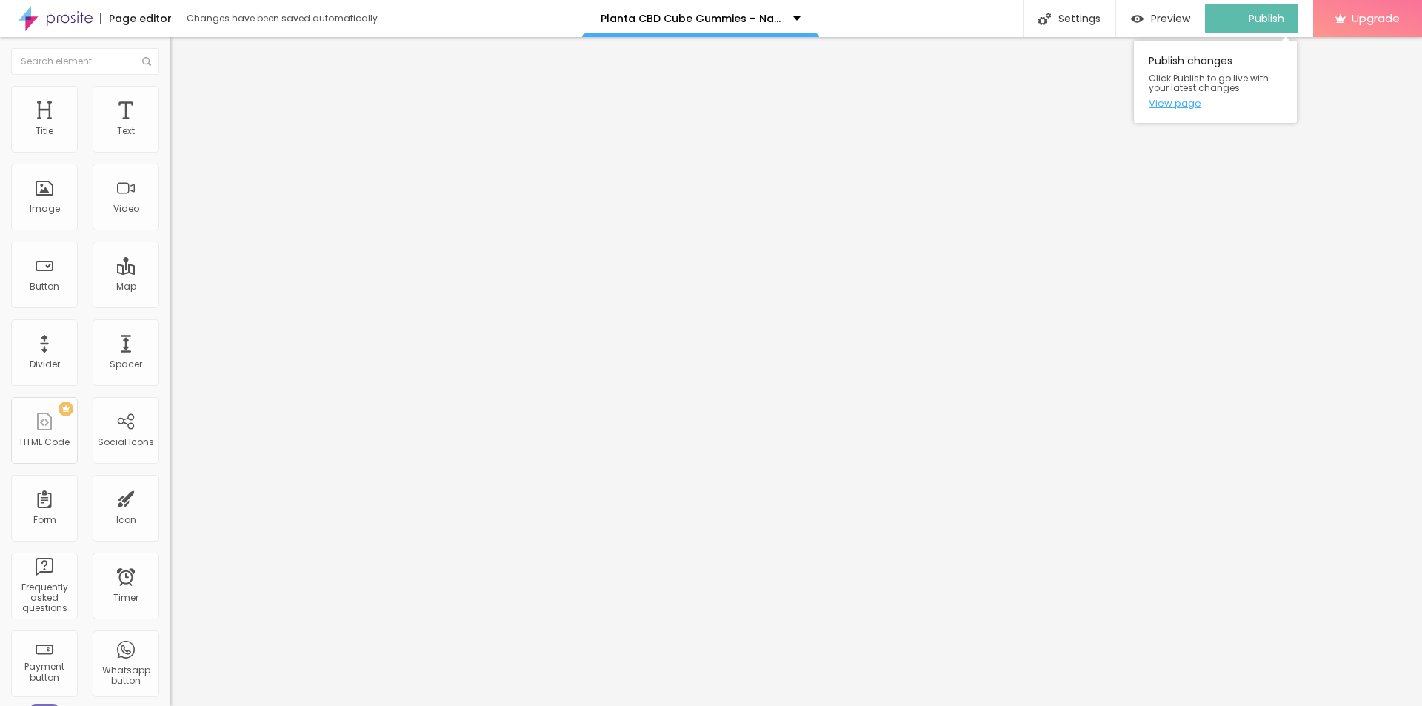 The image size is (1422, 706). Describe the element at coordinates (126, 287) in the screenshot. I see `div: Map` at that location.